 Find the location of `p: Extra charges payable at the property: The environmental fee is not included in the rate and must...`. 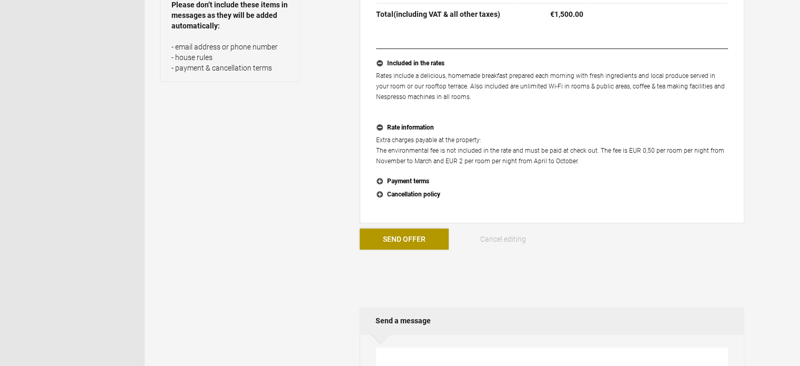

p: Extra charges payable at the property: The environmental fee is not included in the rate and must... is located at coordinates (552, 151).